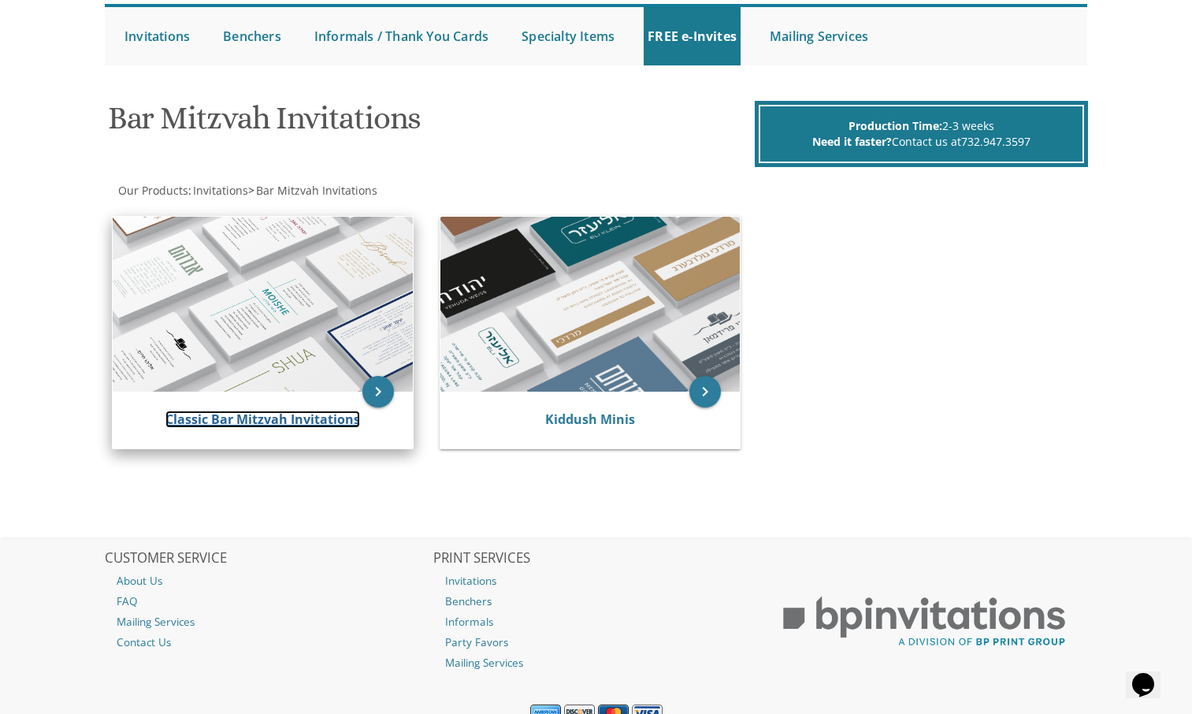  What do you see at coordinates (692, 36) in the screenshot?
I see `a: FREE e-Invites` at bounding box center [692, 36].